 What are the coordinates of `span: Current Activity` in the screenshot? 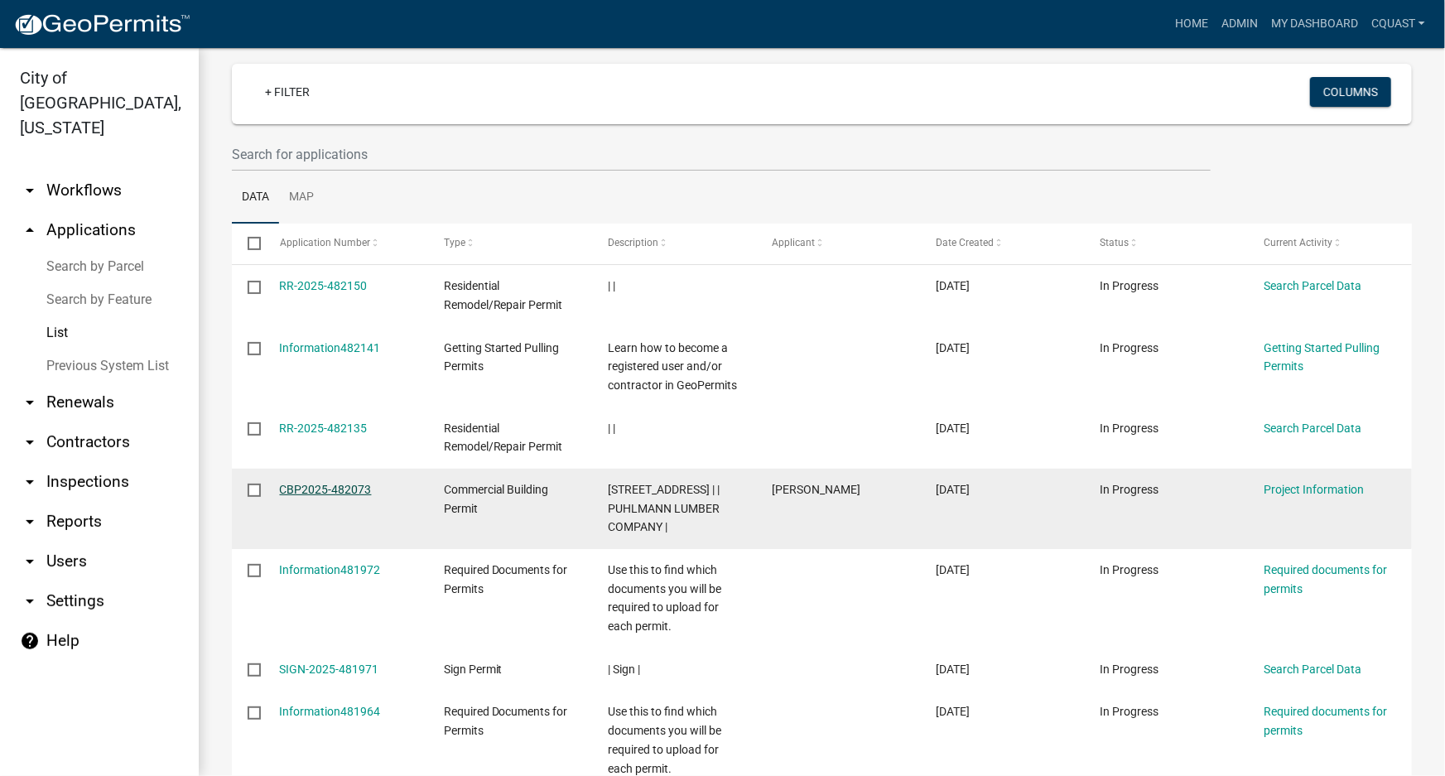 It's located at (1298, 243).